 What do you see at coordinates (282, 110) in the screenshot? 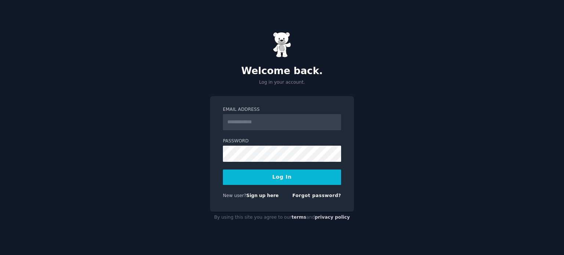
I see `label: Email Address` at bounding box center [282, 110].